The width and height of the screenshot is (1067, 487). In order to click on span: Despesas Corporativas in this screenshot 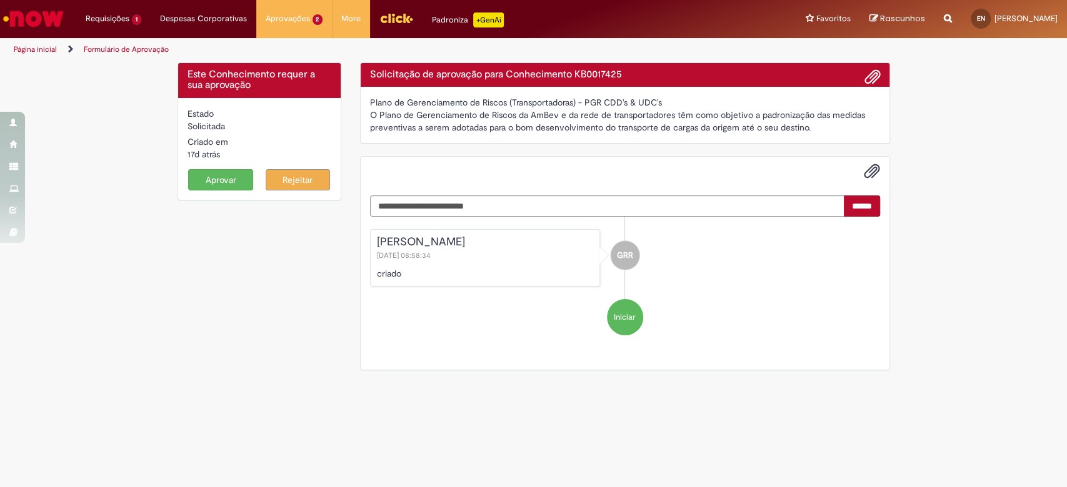, I will do `click(203, 19)`.